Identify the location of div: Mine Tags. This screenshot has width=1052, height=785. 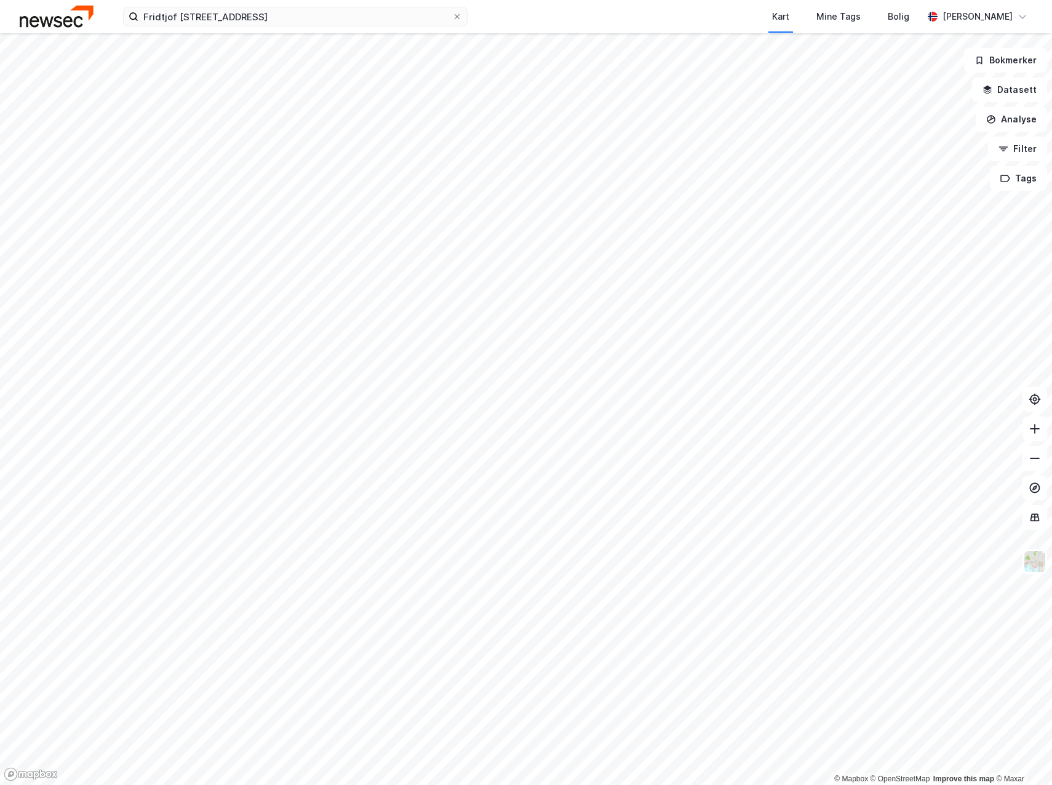
(839, 17).